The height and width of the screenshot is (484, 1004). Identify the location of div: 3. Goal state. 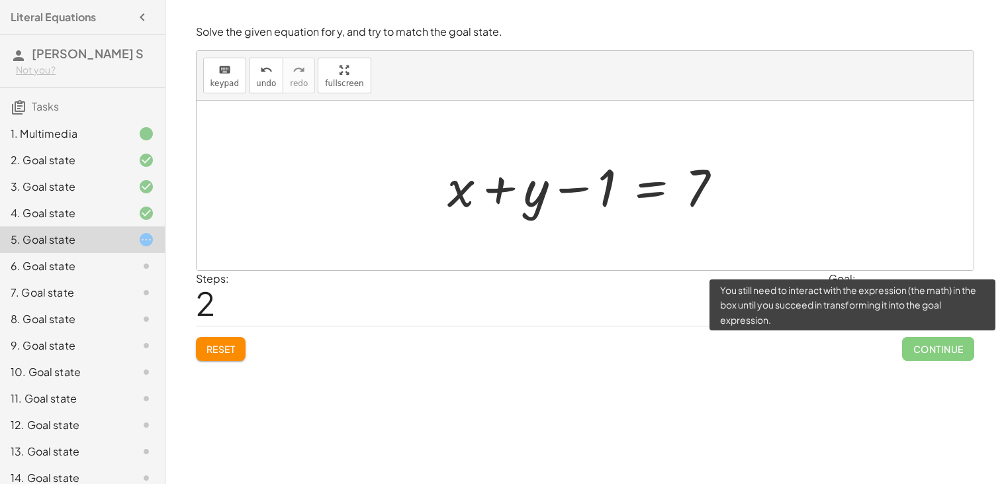
(64, 187).